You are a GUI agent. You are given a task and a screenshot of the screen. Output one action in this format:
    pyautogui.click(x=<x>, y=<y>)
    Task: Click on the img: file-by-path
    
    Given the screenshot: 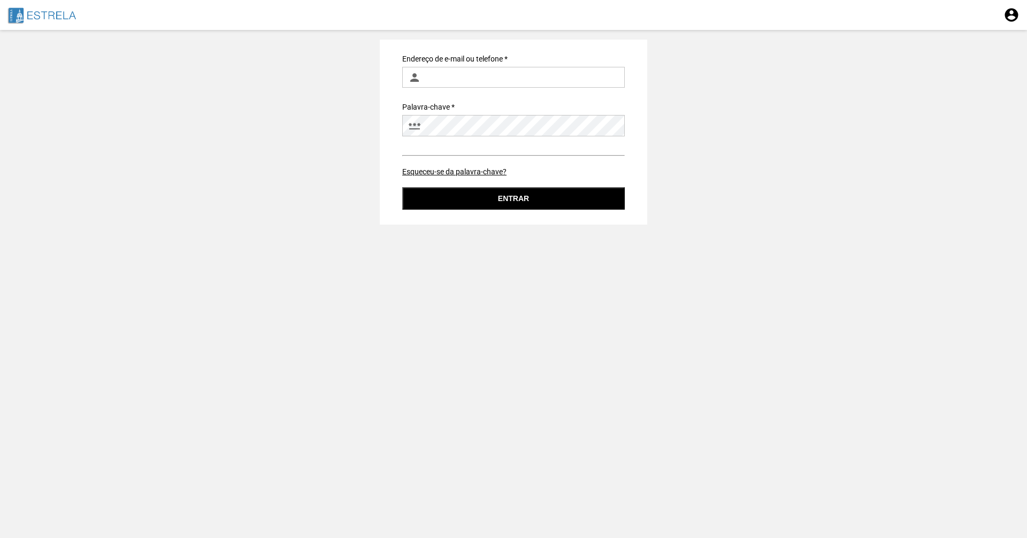 What is the action you would take?
    pyautogui.click(x=59, y=15)
    